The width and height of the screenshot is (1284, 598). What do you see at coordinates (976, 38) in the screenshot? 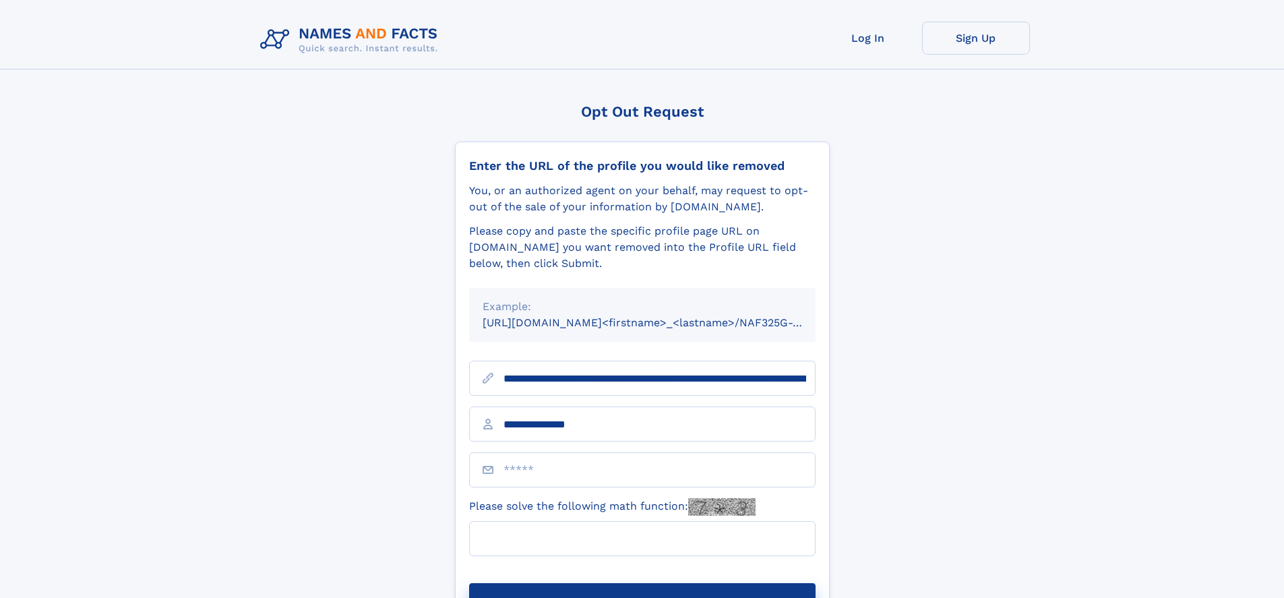
I see `a: Sign Up` at bounding box center [976, 38].